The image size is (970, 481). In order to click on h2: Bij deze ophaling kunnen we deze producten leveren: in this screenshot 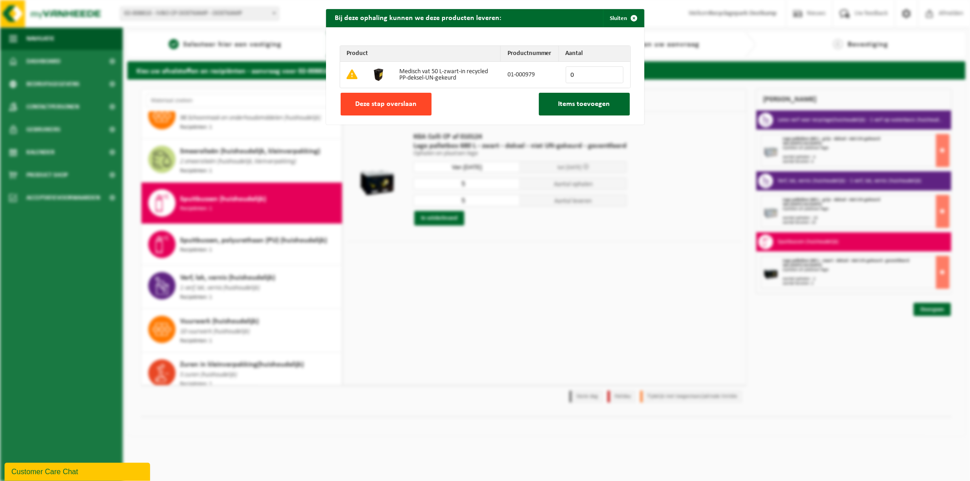, I will do `click(419, 18)`.